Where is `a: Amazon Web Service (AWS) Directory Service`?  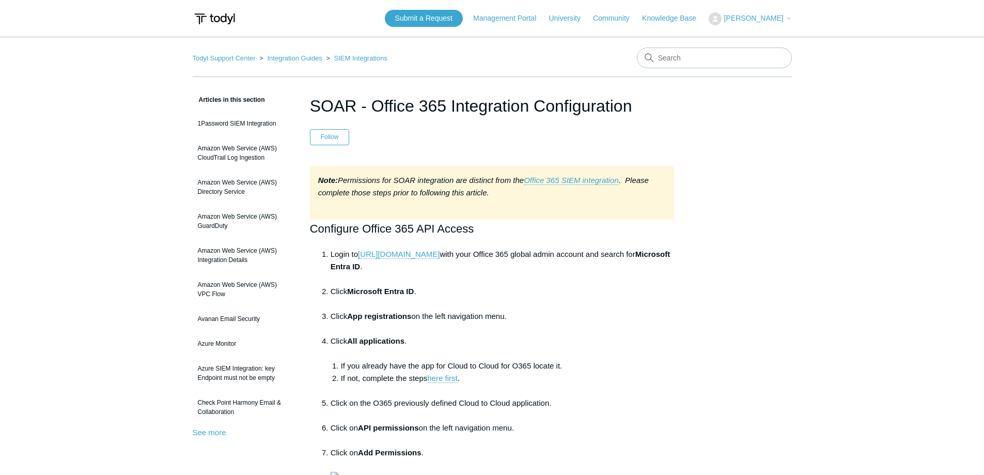
a: Amazon Web Service (AWS) Directory Service is located at coordinates (243, 187).